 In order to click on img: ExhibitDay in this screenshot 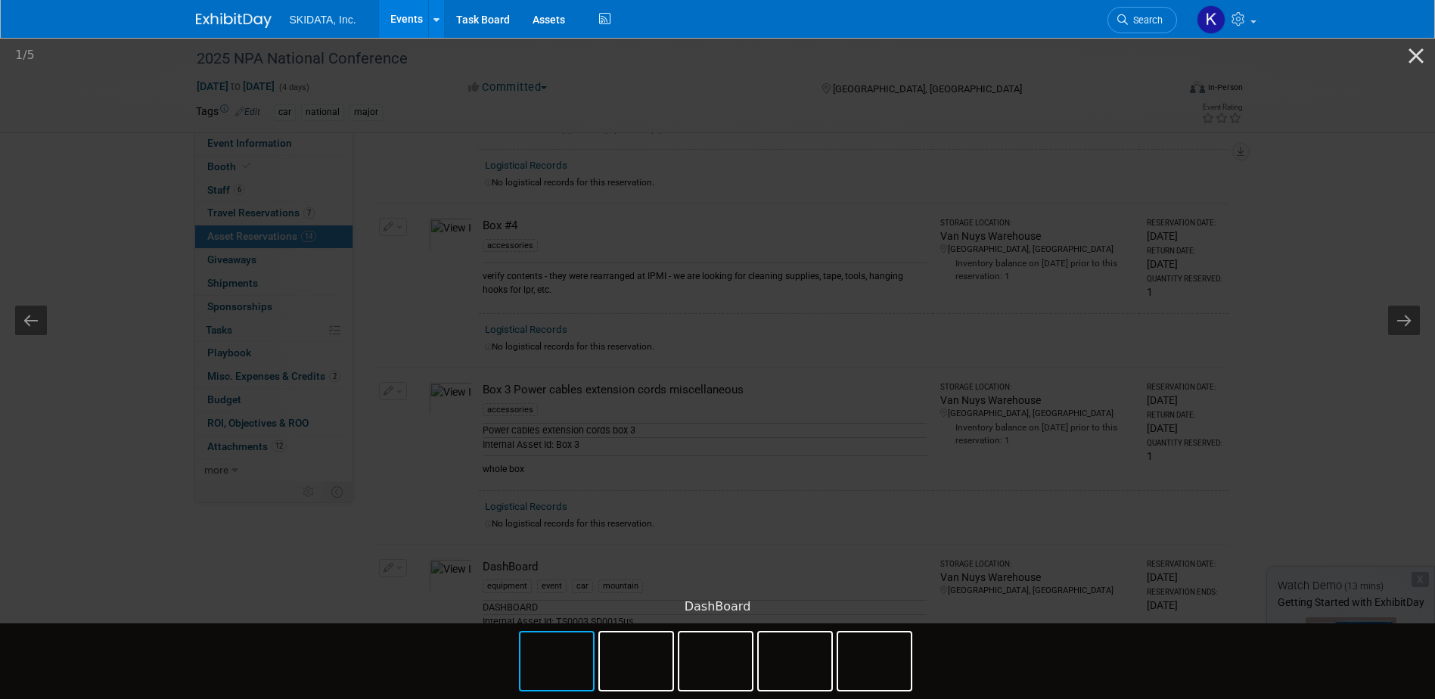, I will do `click(234, 20)`.